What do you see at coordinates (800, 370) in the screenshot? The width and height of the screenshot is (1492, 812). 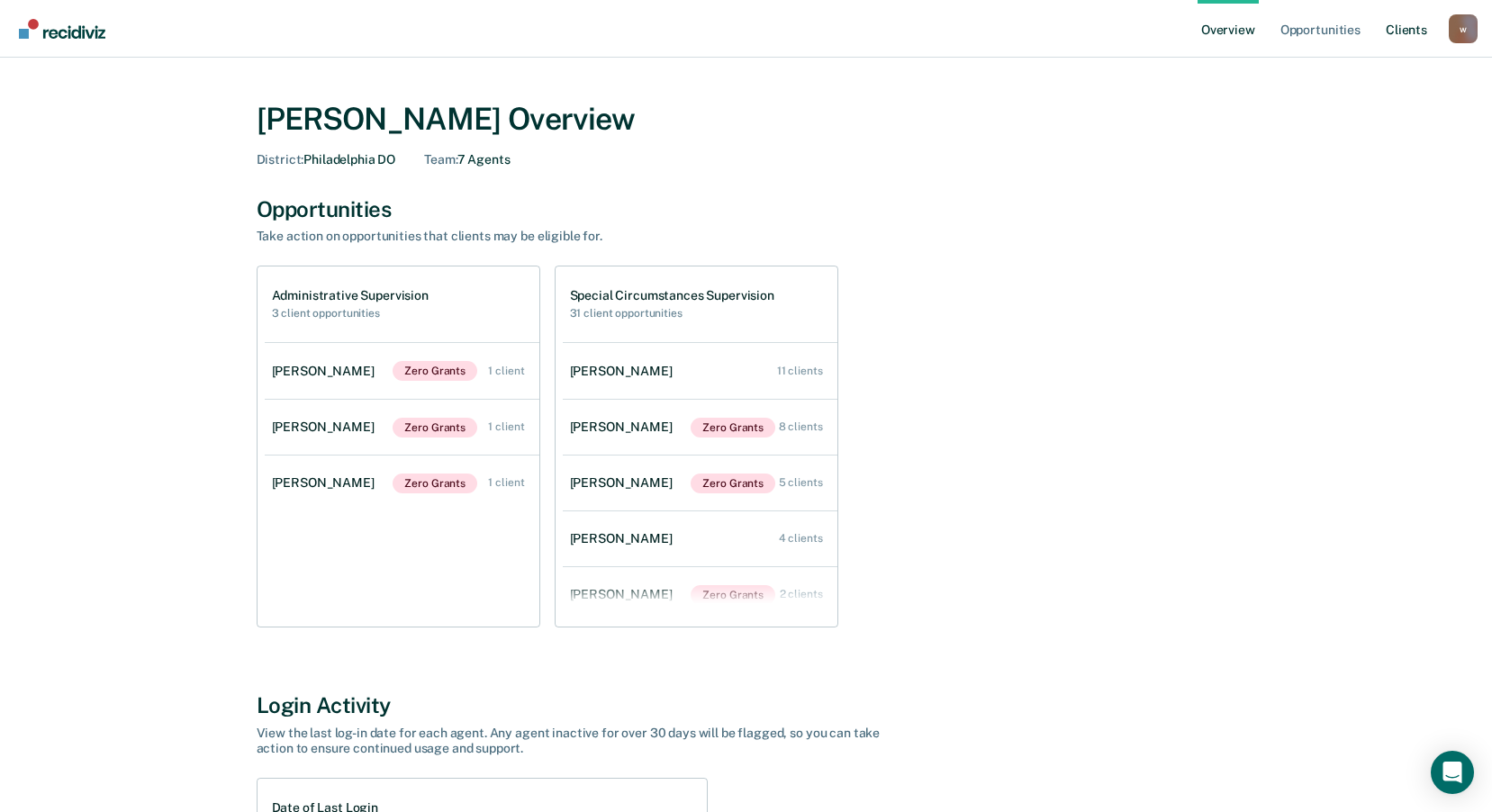 I see `div: 11 clients` at bounding box center [800, 370].